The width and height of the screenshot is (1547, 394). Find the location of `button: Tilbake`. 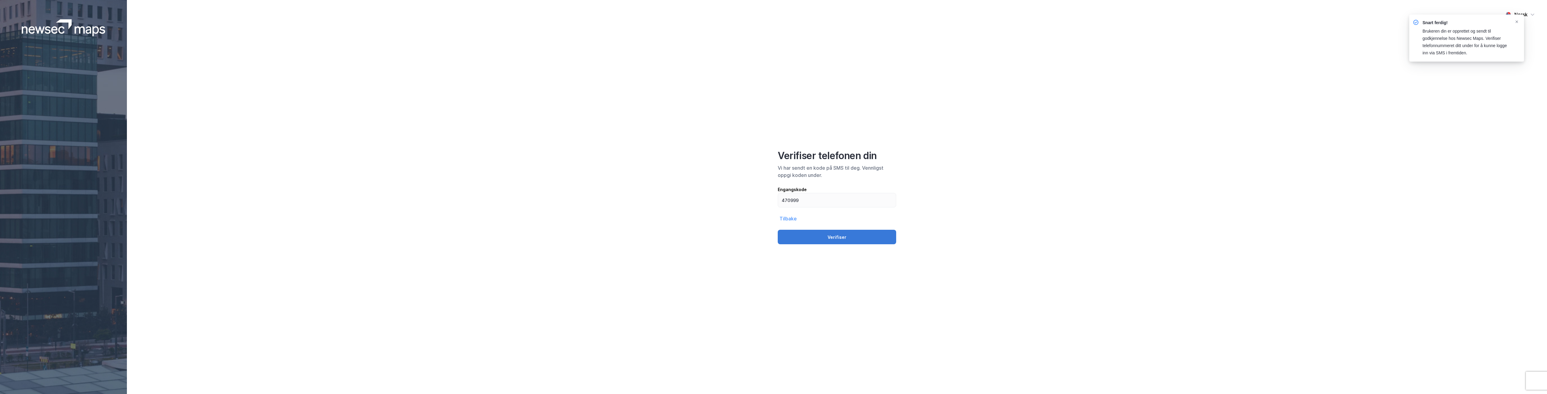

button: Tilbake is located at coordinates (788, 219).